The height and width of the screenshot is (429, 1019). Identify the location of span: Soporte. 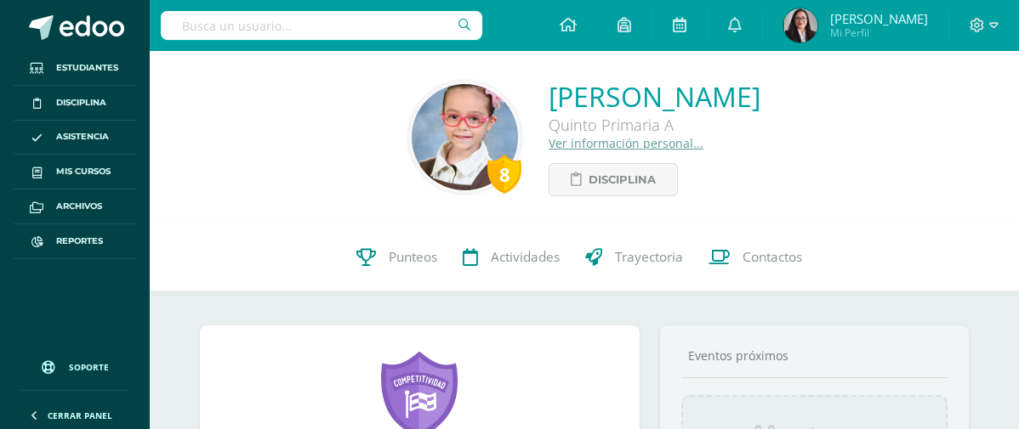
(88, 367).